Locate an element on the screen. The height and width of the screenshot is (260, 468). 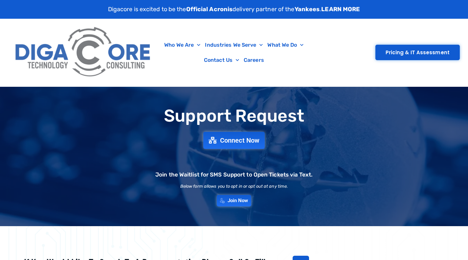
h1: Support Request is located at coordinates (234, 116).